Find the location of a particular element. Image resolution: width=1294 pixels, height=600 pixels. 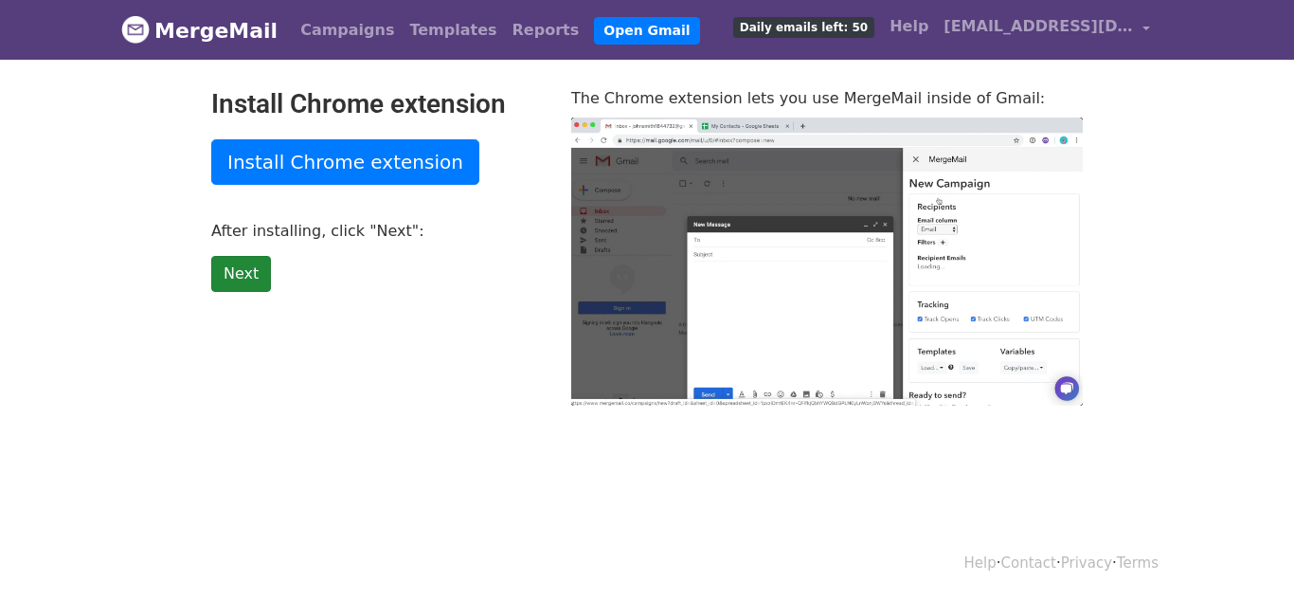

div: Giny del xat is located at coordinates (1246, 554).